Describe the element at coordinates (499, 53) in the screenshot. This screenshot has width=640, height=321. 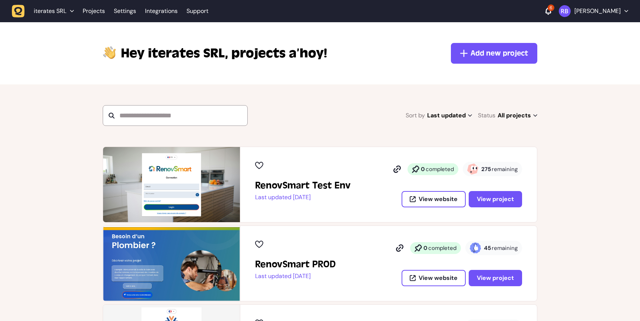
I see `span: Add new project` at that location.